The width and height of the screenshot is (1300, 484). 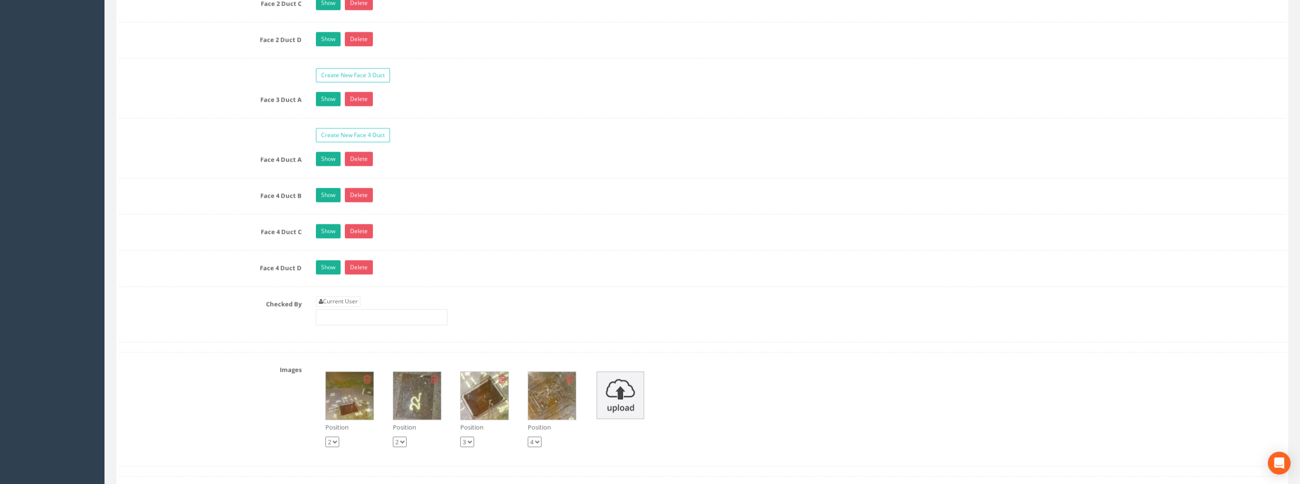 I want to click on label: Face 4 Duct B, so click(x=210, y=194).